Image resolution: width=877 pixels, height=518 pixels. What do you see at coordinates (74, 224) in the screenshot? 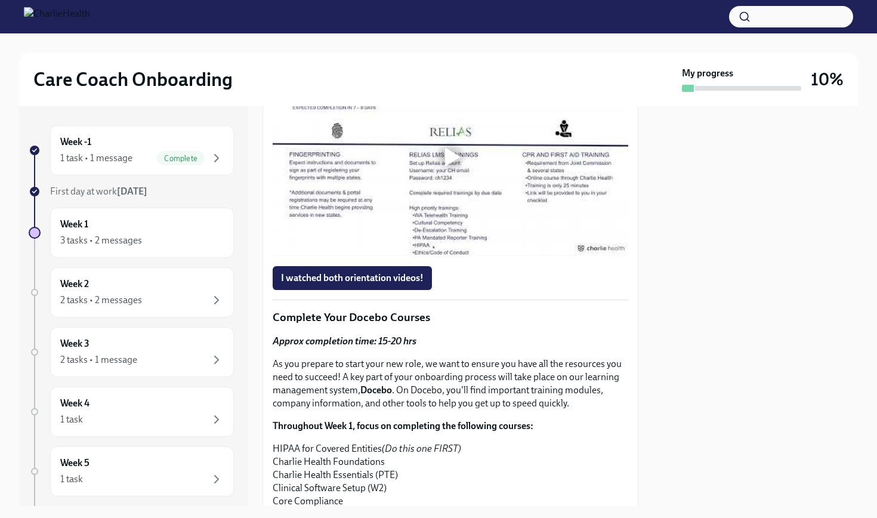
I see `h6: Week 1` at bounding box center [74, 224].